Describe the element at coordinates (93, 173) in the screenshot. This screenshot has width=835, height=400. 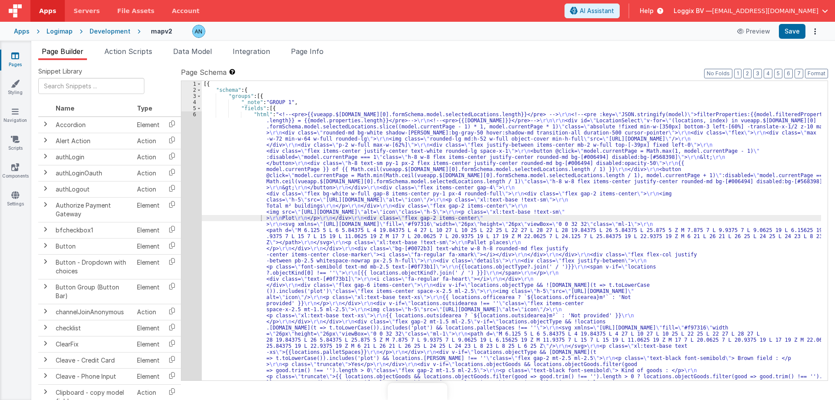
I see `td: authLoginOauth` at that location.